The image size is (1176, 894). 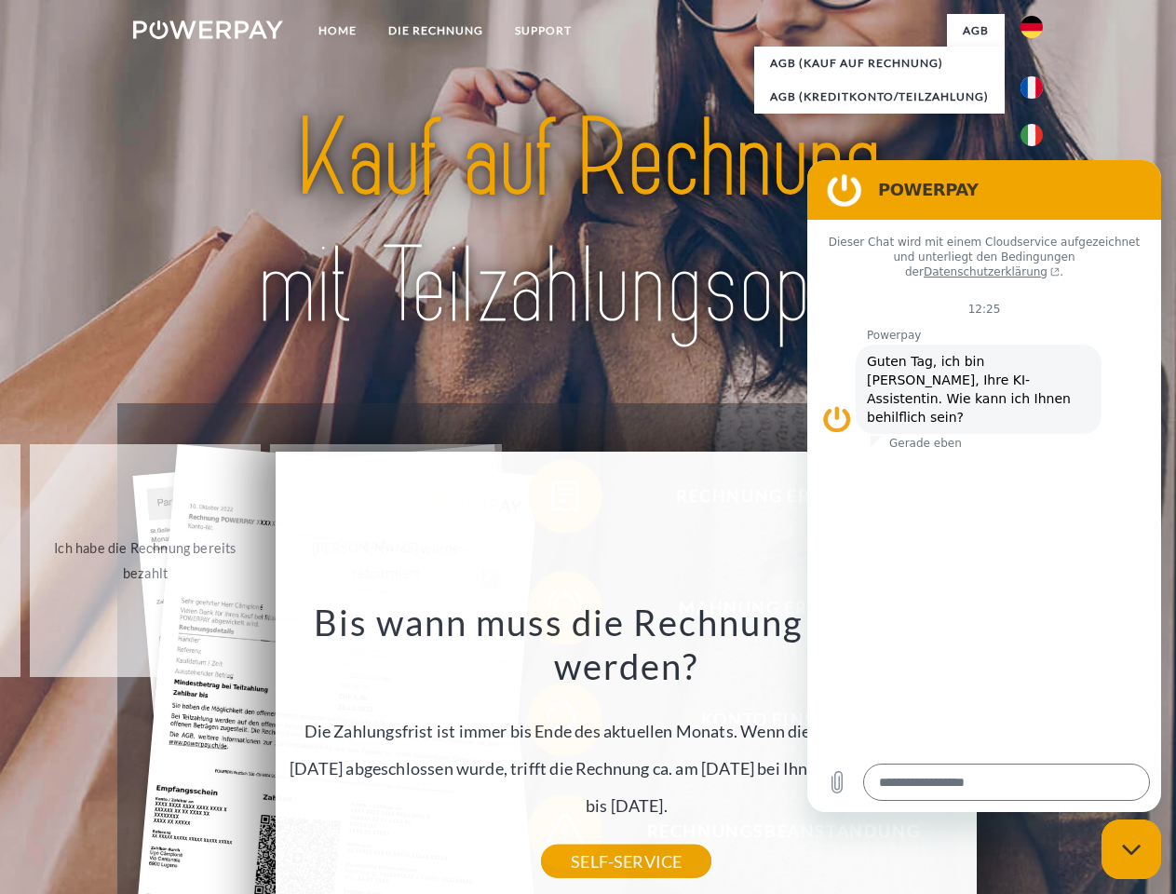 What do you see at coordinates (1032, 135) in the screenshot?
I see `img: it` at bounding box center [1032, 135].